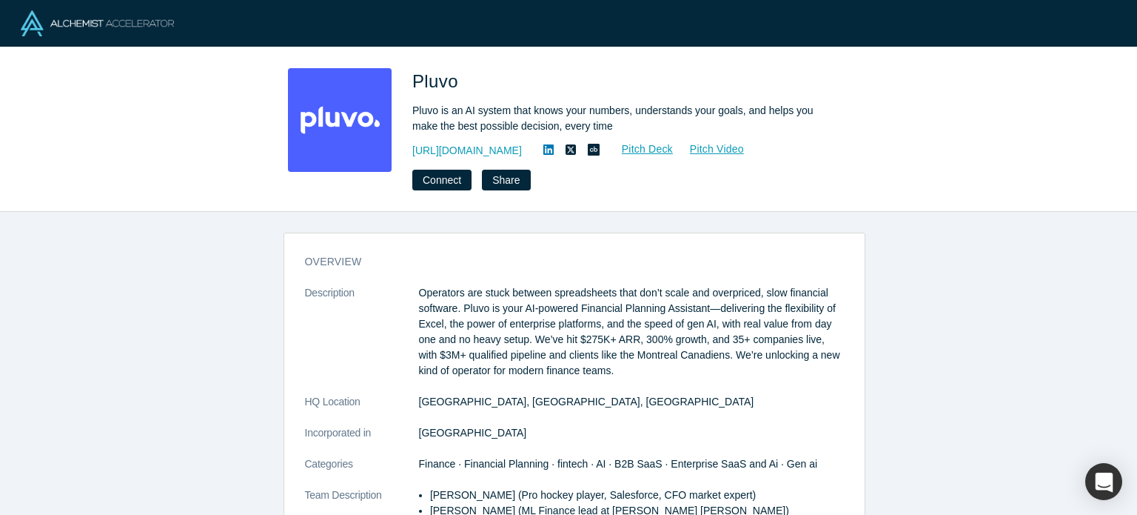  I want to click on dt: Incorporated in, so click(362, 440).